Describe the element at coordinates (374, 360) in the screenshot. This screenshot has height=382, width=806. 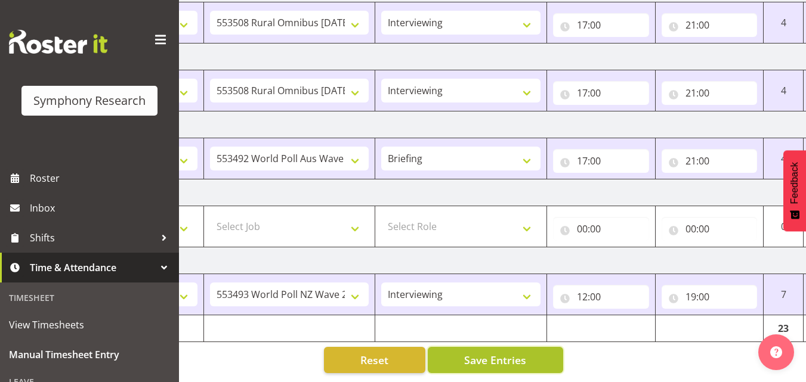
I see `button: Reset` at that location.